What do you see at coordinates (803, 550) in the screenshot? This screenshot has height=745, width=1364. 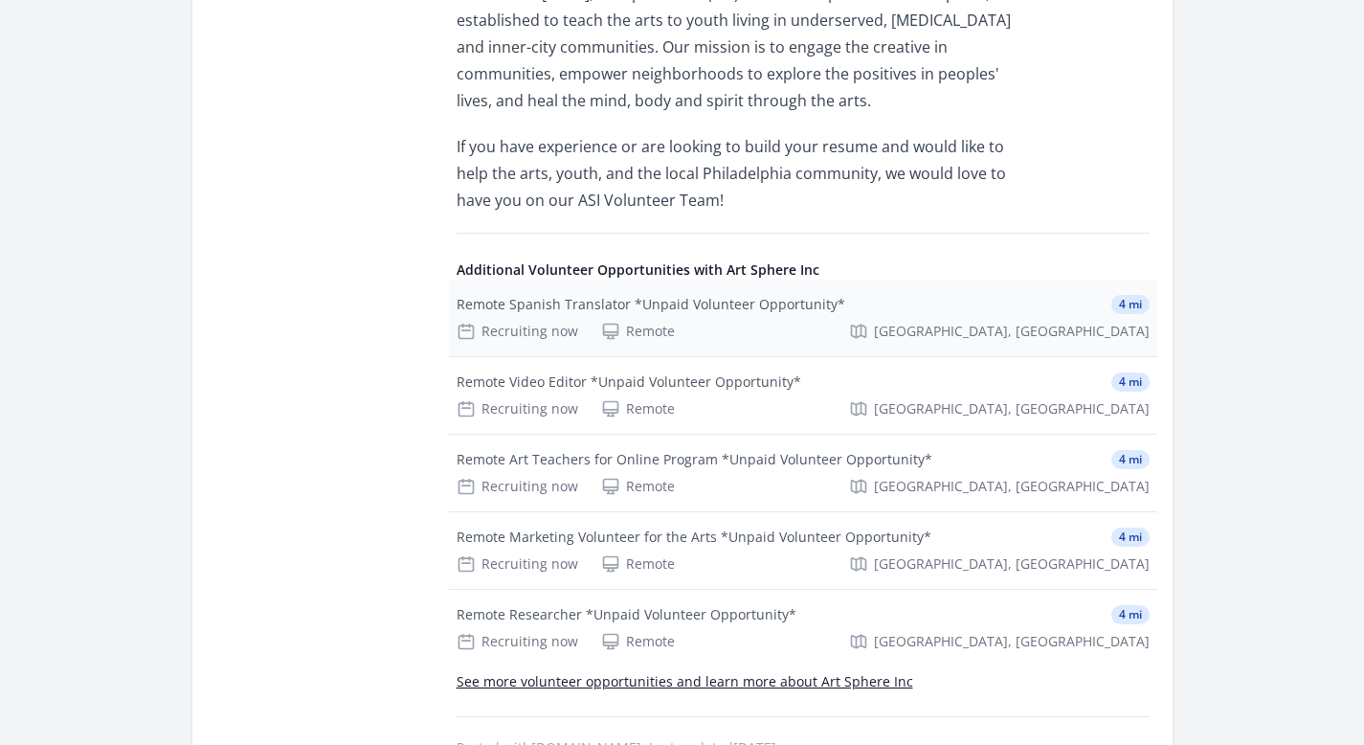 I see `a: Remote Marketing Volunteer for the Arts *Unpaid Volunteer Opportunity* 4 mi Recruiting now Remote...` at bounding box center [803, 550].